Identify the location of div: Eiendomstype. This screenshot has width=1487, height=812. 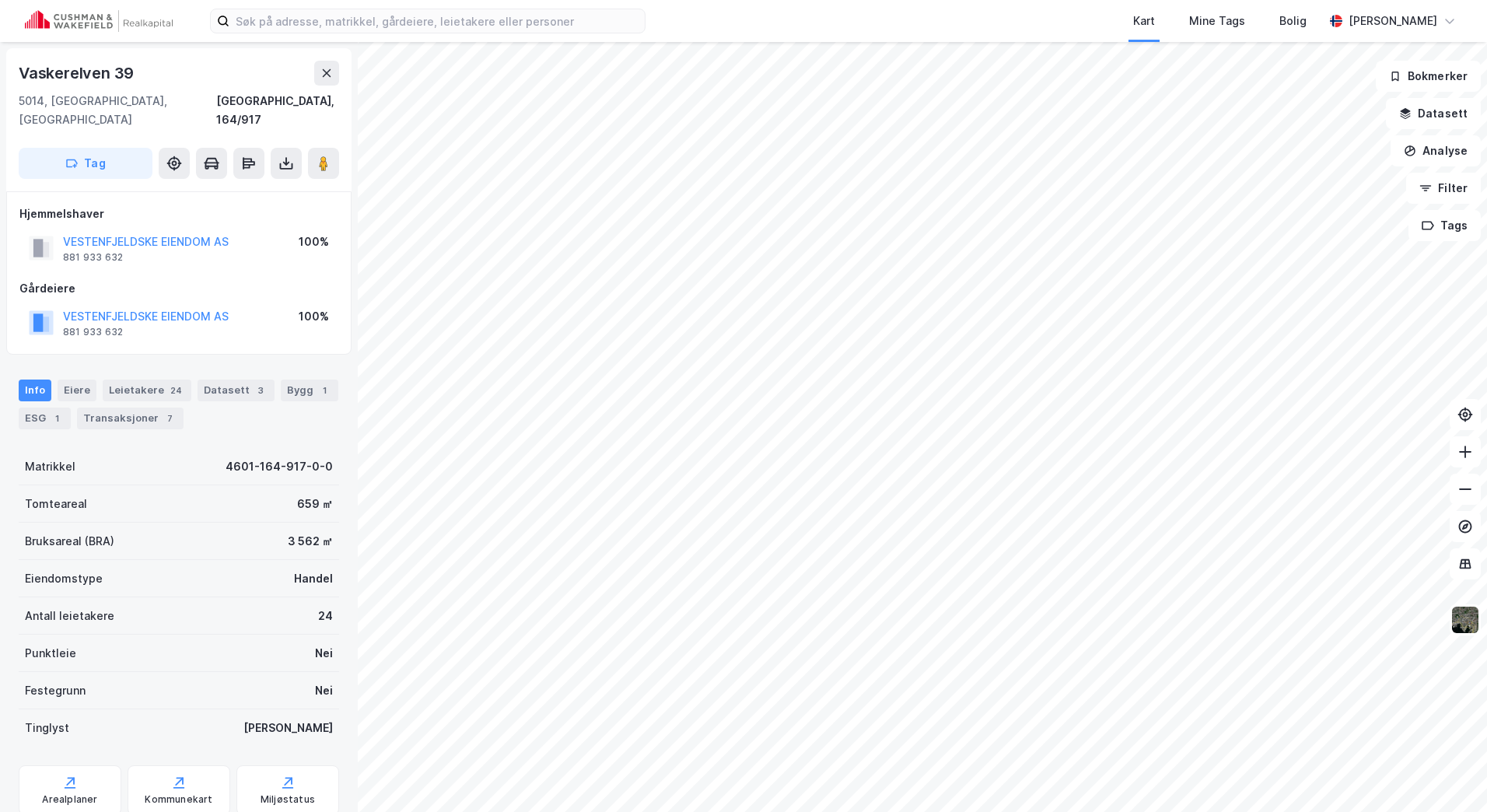
(64, 578).